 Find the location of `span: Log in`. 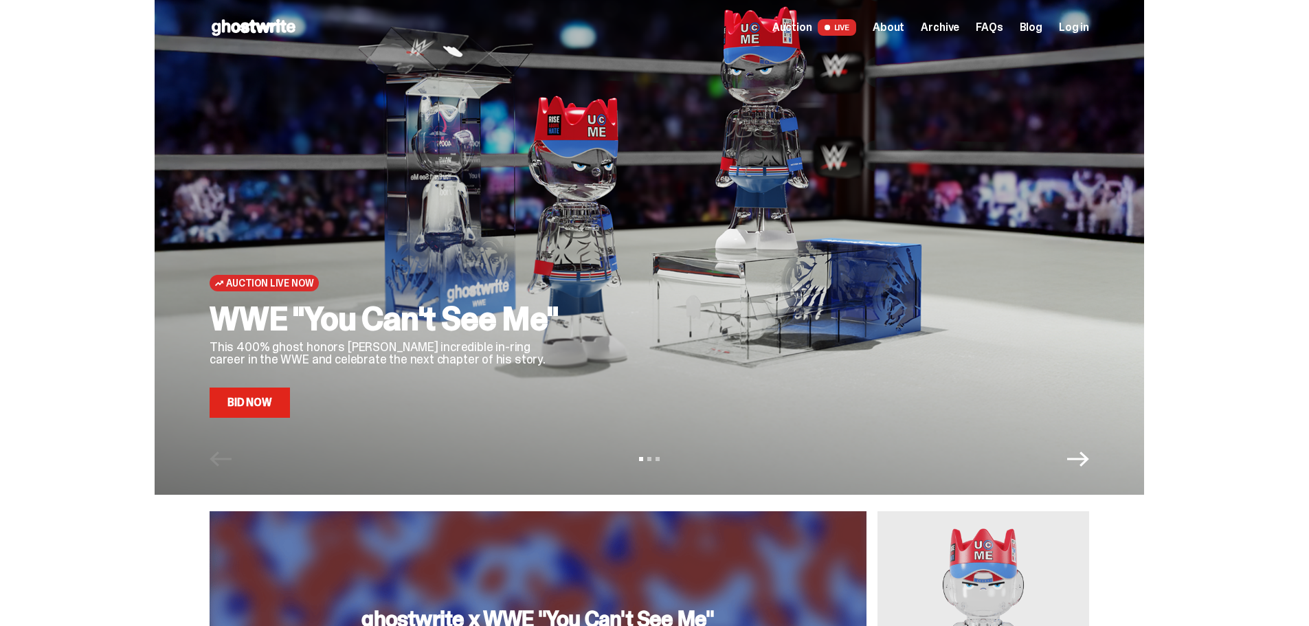

span: Log in is located at coordinates (1074, 27).